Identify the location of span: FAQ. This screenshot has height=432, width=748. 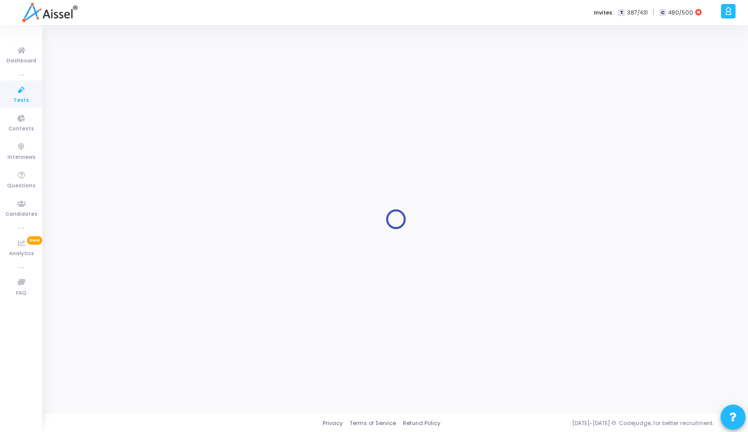
(21, 293).